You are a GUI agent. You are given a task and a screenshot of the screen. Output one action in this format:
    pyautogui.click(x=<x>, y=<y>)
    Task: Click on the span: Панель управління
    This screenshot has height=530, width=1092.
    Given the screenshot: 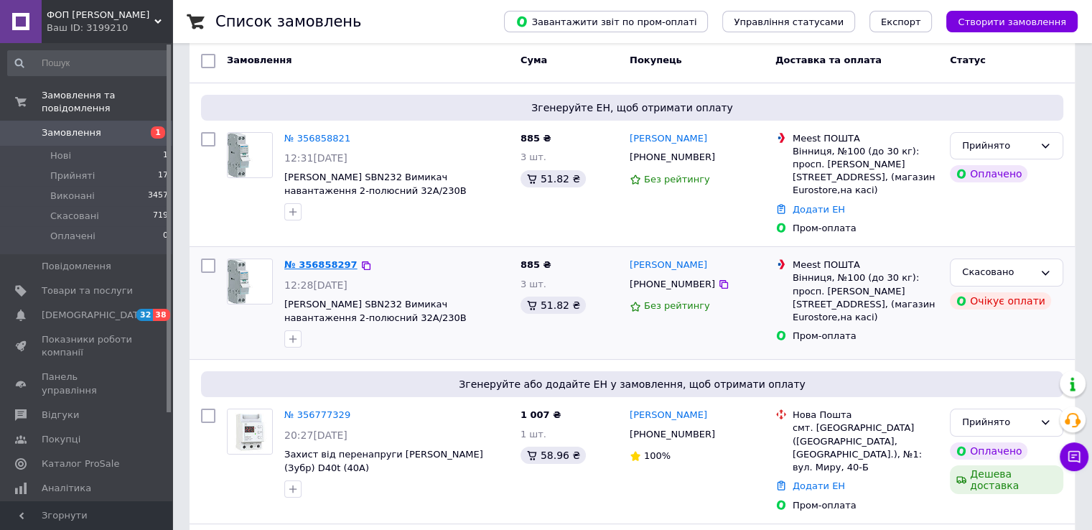 What is the action you would take?
    pyautogui.click(x=87, y=383)
    